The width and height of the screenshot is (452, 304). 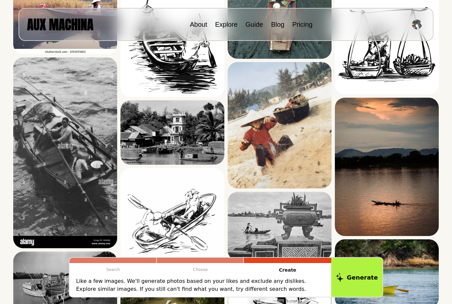 What do you see at coordinates (417, 24) in the screenshot?
I see `img: Avatar` at bounding box center [417, 24].